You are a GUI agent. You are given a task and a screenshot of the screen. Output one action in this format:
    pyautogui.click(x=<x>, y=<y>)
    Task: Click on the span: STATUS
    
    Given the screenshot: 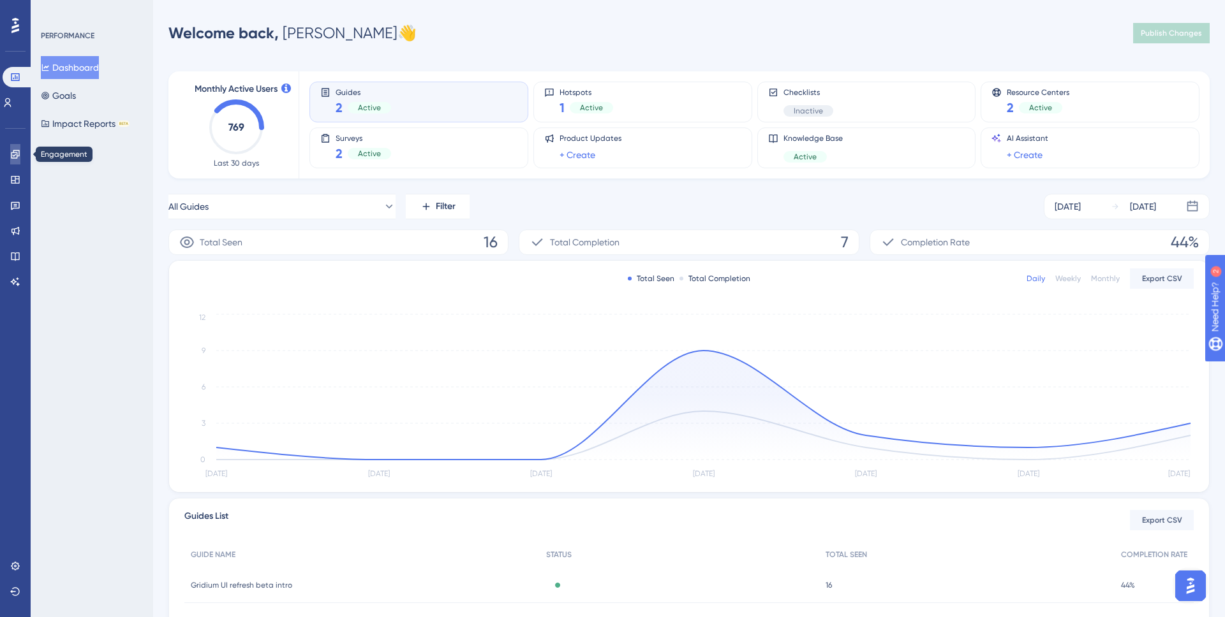 What is the action you would take?
    pyautogui.click(x=559, y=555)
    